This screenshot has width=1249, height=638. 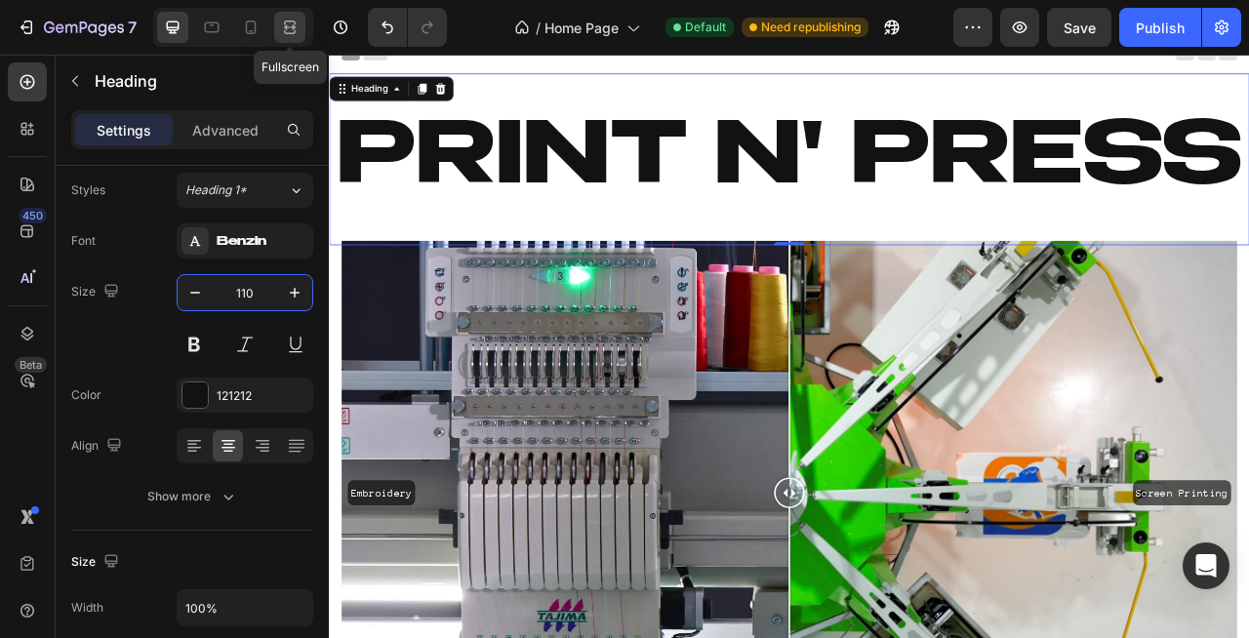 What do you see at coordinates (216, 190) in the screenshot?
I see `span: Heading 1*` at bounding box center [216, 190].